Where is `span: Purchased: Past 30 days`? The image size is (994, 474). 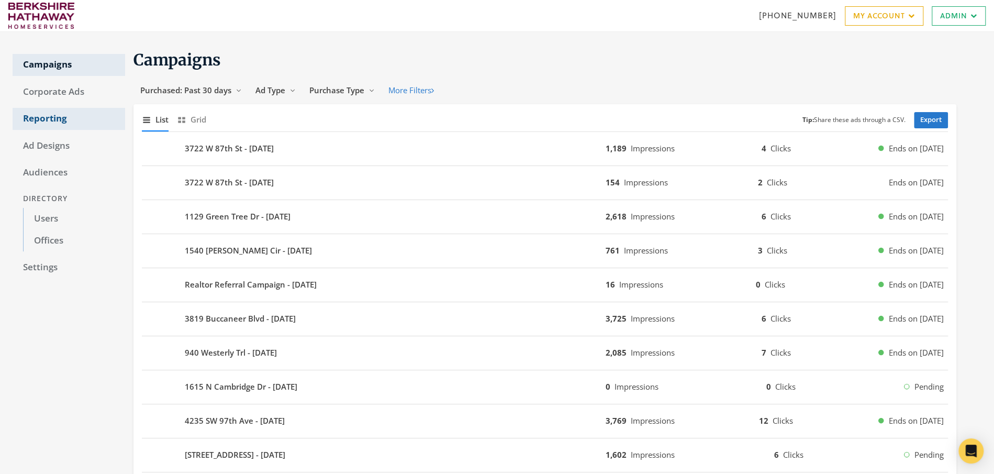
span: Purchased: Past 30 days is located at coordinates (186, 90).